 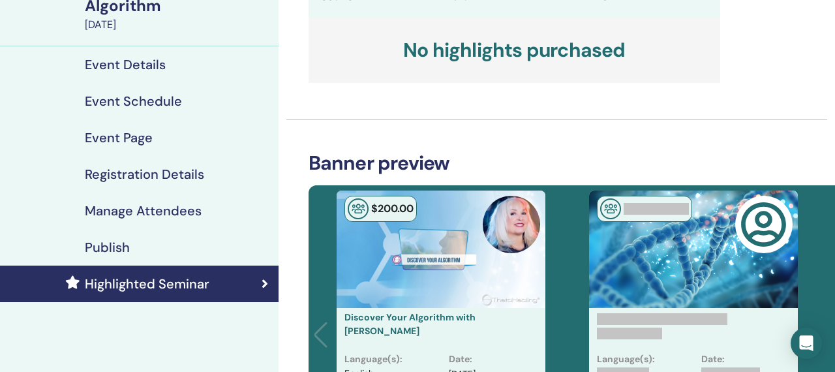 I want to click on h4: Event Page, so click(x=119, y=138).